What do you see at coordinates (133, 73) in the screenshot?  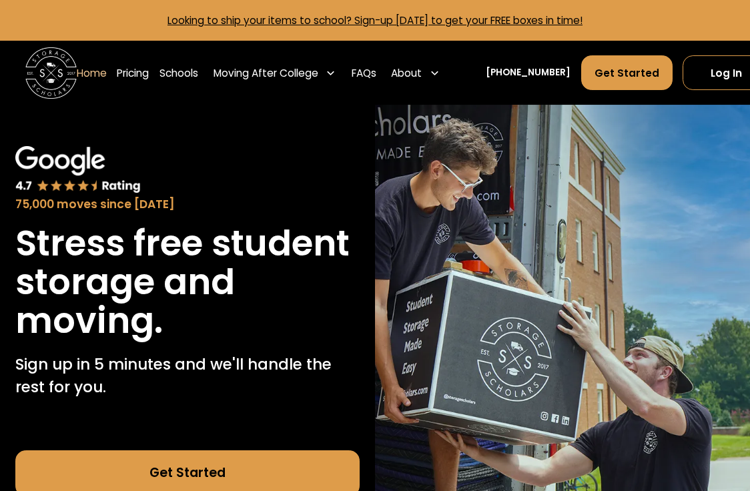 I see `a: Pricing` at bounding box center [133, 73].